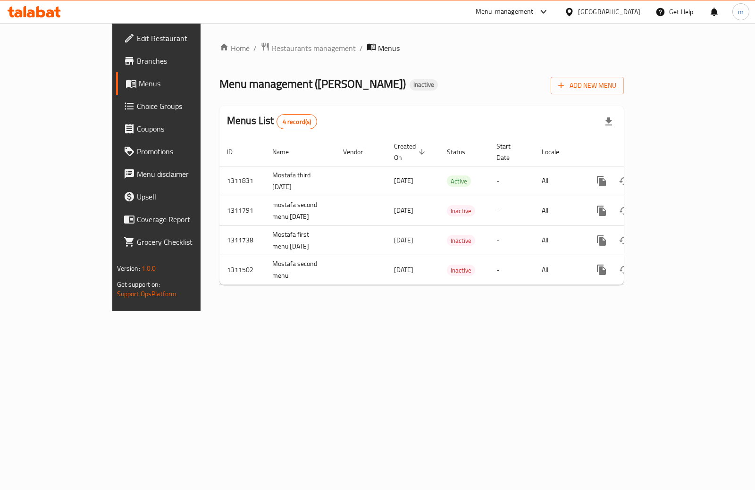  What do you see at coordinates (308, 48) in the screenshot?
I see `a: Restaurants management` at bounding box center [308, 48].